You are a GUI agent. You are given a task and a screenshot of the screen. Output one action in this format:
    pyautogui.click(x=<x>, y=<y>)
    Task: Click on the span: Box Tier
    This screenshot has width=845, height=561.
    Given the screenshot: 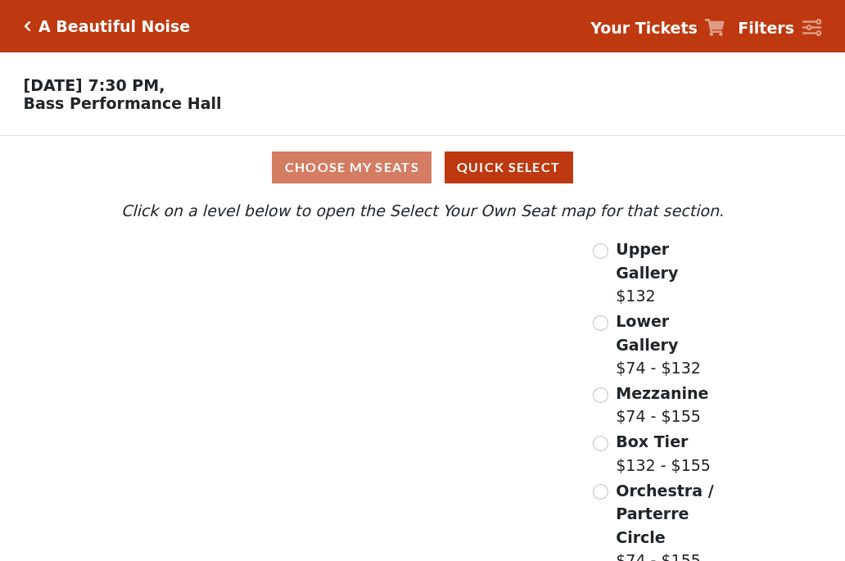 What is the action you would take?
    pyautogui.click(x=652, y=441)
    